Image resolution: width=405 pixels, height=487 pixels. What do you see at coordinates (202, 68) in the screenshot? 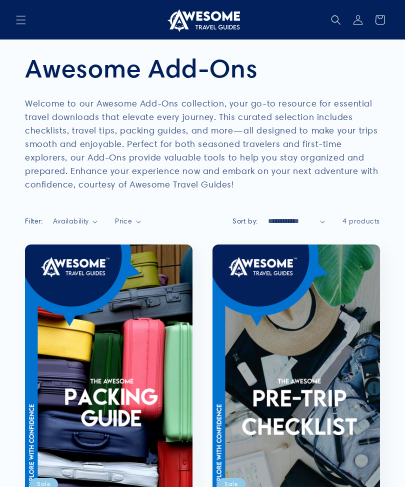
I see `h1: Awesome Add-Ons` at bounding box center [202, 68].